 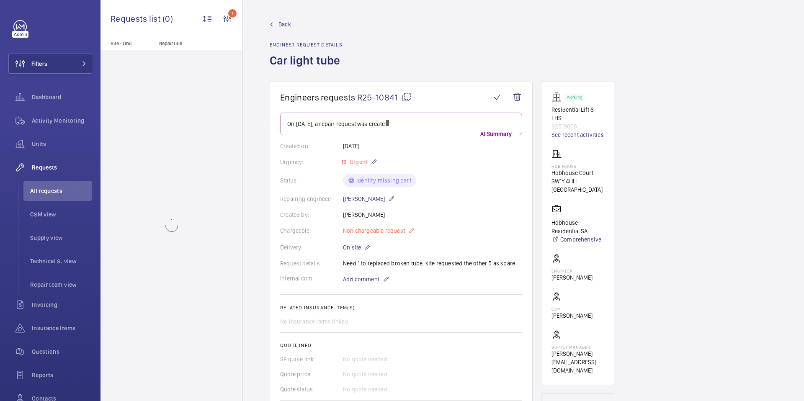 What do you see at coordinates (575, 97) in the screenshot?
I see `p: Working` at bounding box center [575, 97].